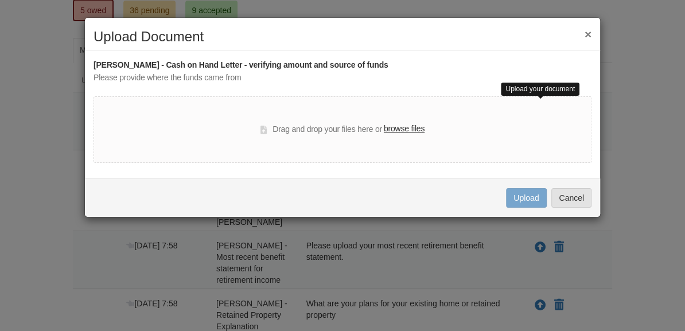 The height and width of the screenshot is (331, 685). What do you see at coordinates (404, 129) in the screenshot?
I see `label: browse files` at bounding box center [404, 129].